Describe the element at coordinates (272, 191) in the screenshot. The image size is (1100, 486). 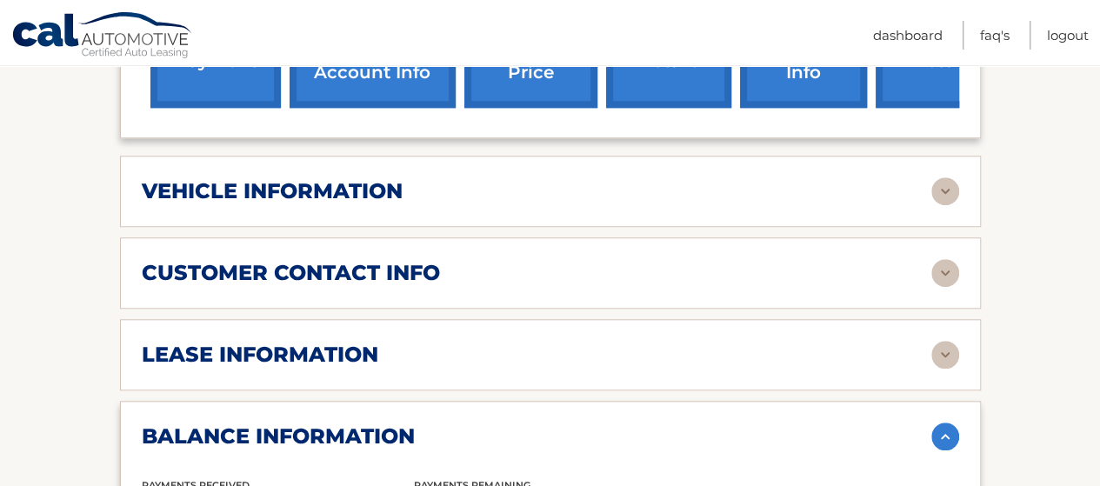
I see `h2: vehicle information` at that location.